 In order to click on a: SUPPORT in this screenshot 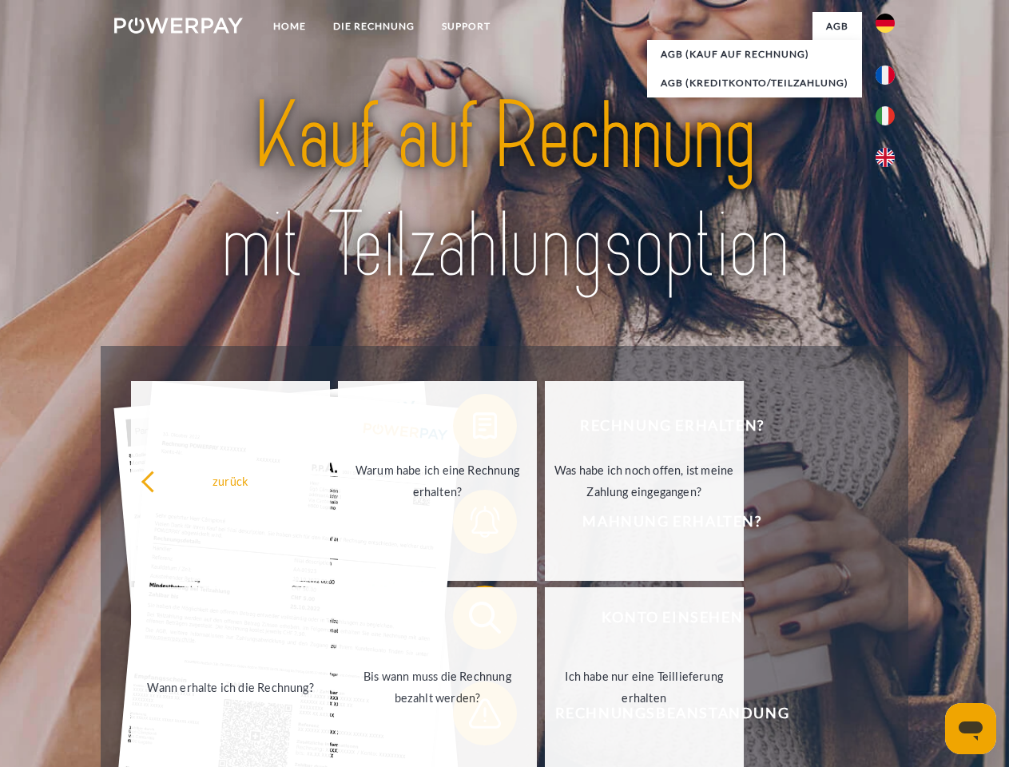, I will do `click(466, 26)`.